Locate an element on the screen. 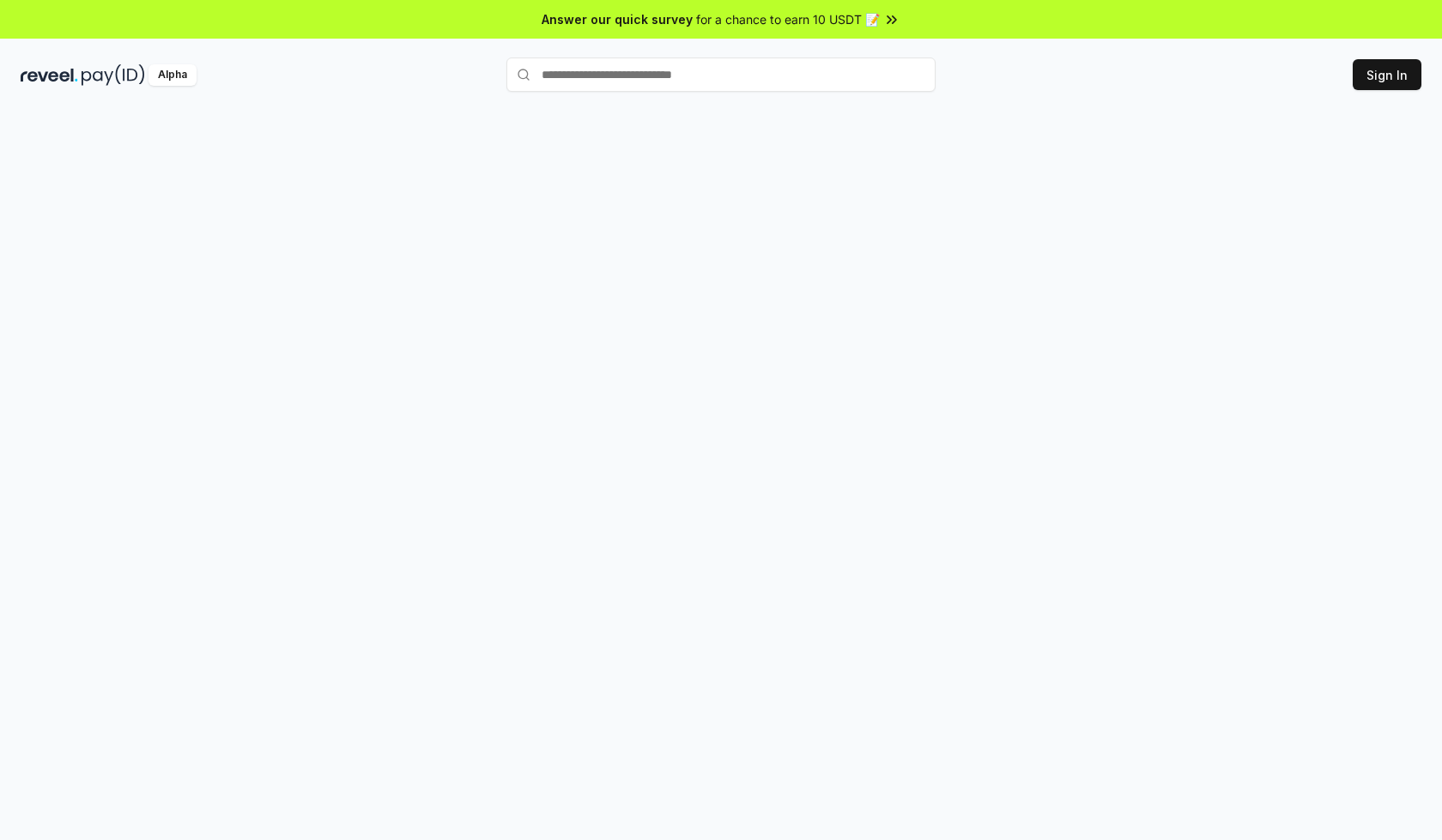 The height and width of the screenshot is (840, 1442). span: for a chance to earn 10 USDT 📝 is located at coordinates (788, 19).